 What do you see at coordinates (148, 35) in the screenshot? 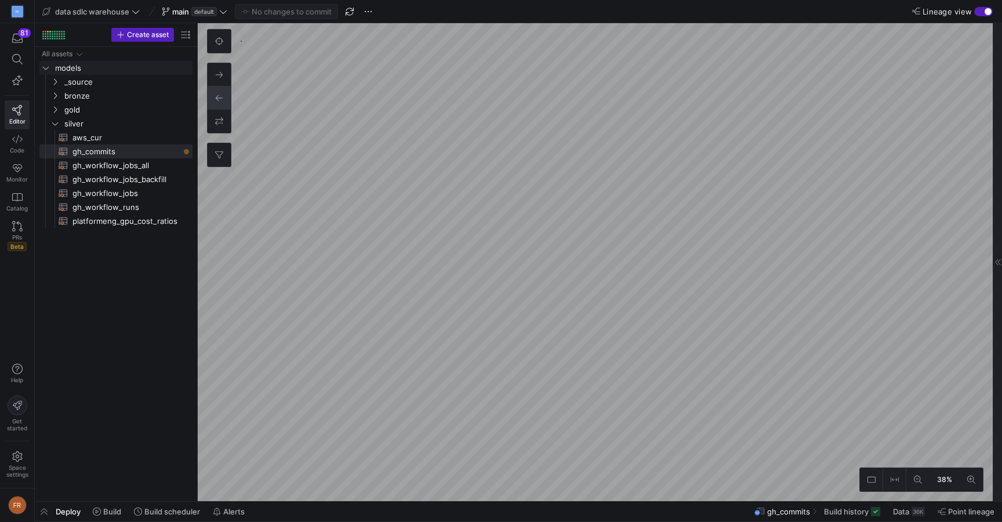
I see `span: Create asset` at bounding box center [148, 35].